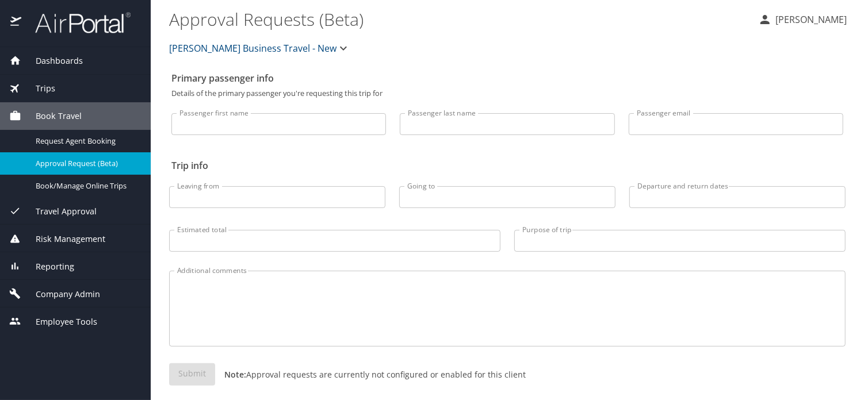 The image size is (864, 400). Describe the element at coordinates (48, 267) in the screenshot. I see `span: Reporting` at that location.